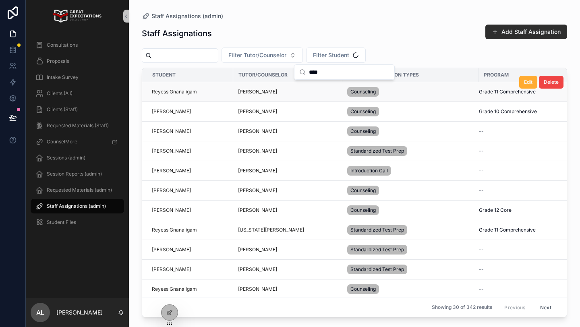 Image resolution: width=580 pixels, height=327 pixels. Describe the element at coordinates (497, 75) in the screenshot. I see `span: Program` at that location.